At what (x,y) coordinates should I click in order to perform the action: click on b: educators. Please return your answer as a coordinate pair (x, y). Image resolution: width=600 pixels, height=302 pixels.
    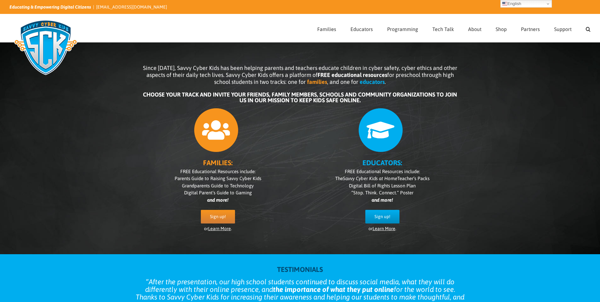
    Looking at the image, I should click on (372, 82).